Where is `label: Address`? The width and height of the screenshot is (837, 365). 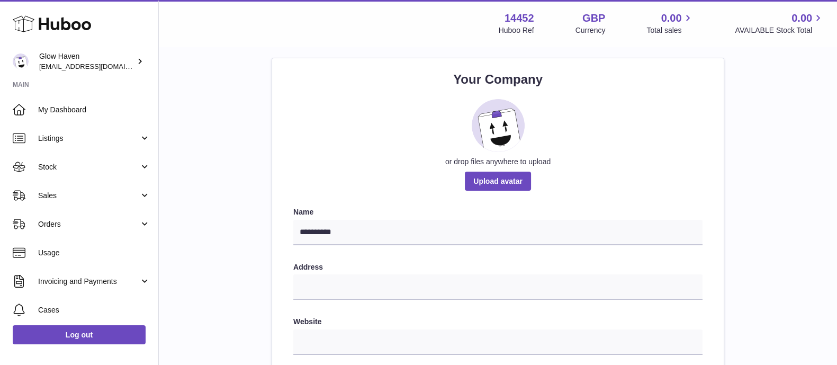 label: Address is located at coordinates (498, 267).